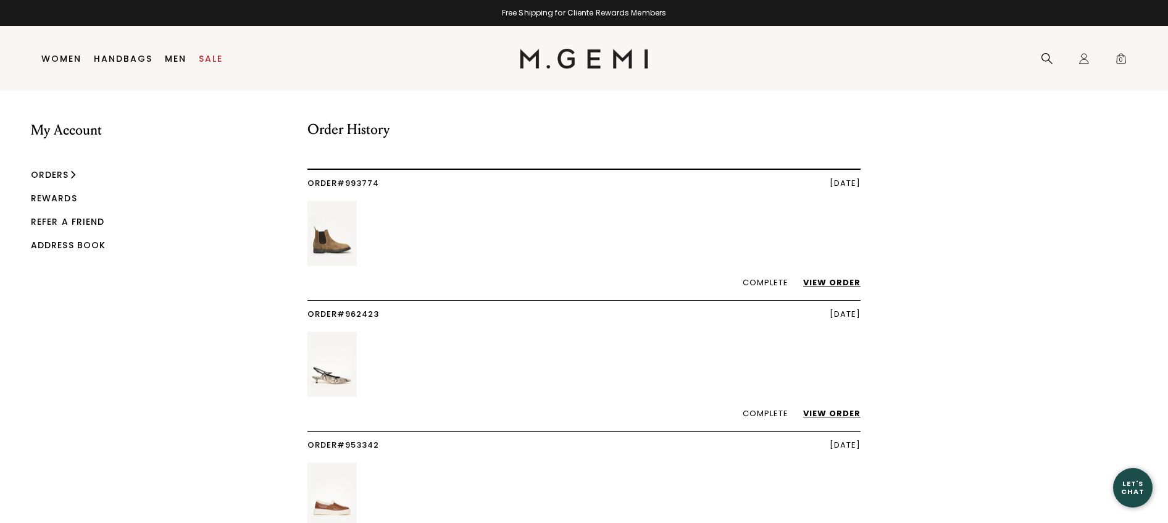  Describe the element at coordinates (50, 175) in the screenshot. I see `a: Orders` at that location.